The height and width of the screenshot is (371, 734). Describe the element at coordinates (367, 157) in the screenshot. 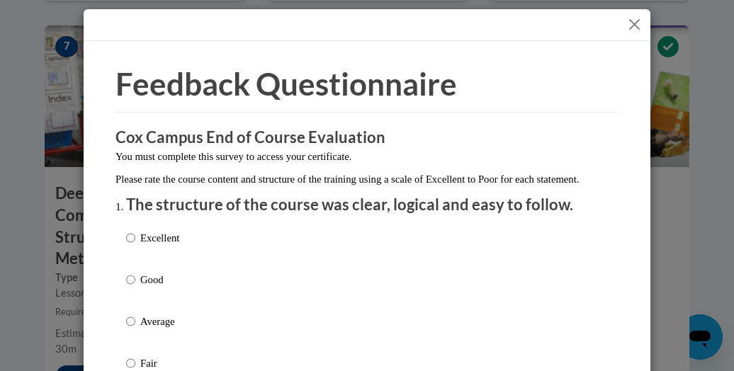

I see `p: You must complete this survey to access your certificate.` at that location.